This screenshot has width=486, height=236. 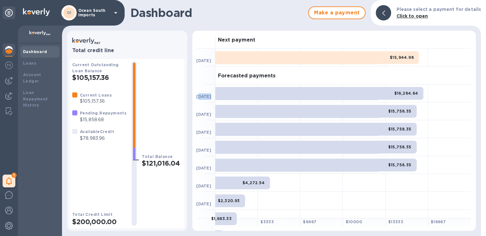 I want to click on b: Loans, so click(x=30, y=63).